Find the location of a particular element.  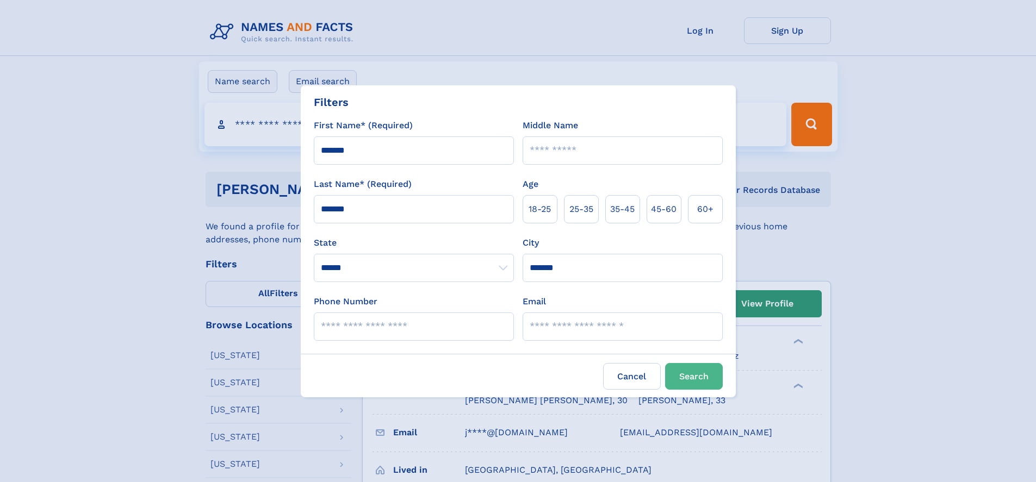

span: 25‑35 is located at coordinates (581, 209).